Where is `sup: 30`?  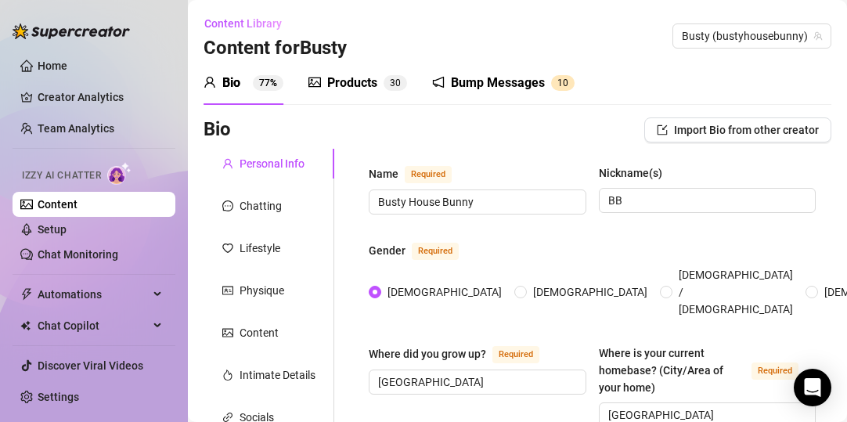 sup: 30 is located at coordinates (395, 83).